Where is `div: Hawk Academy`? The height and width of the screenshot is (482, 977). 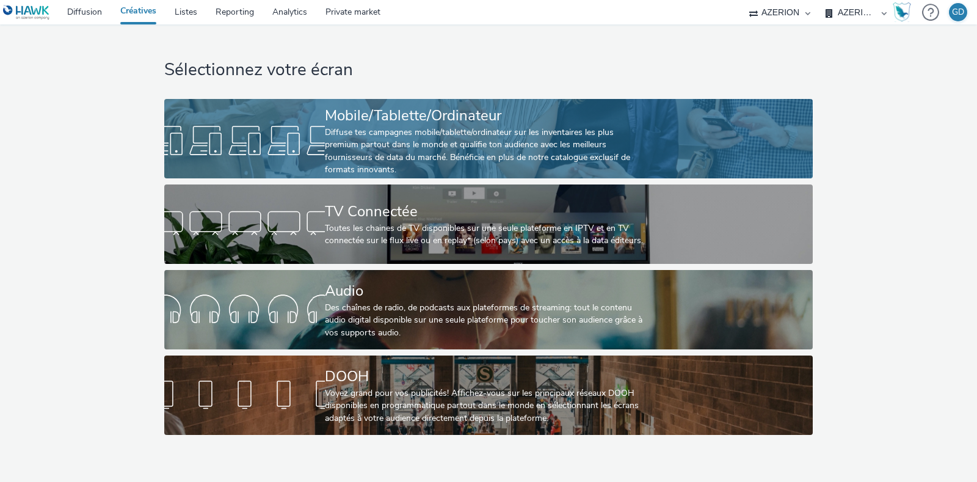 div: Hawk Academy is located at coordinates (902, 12).